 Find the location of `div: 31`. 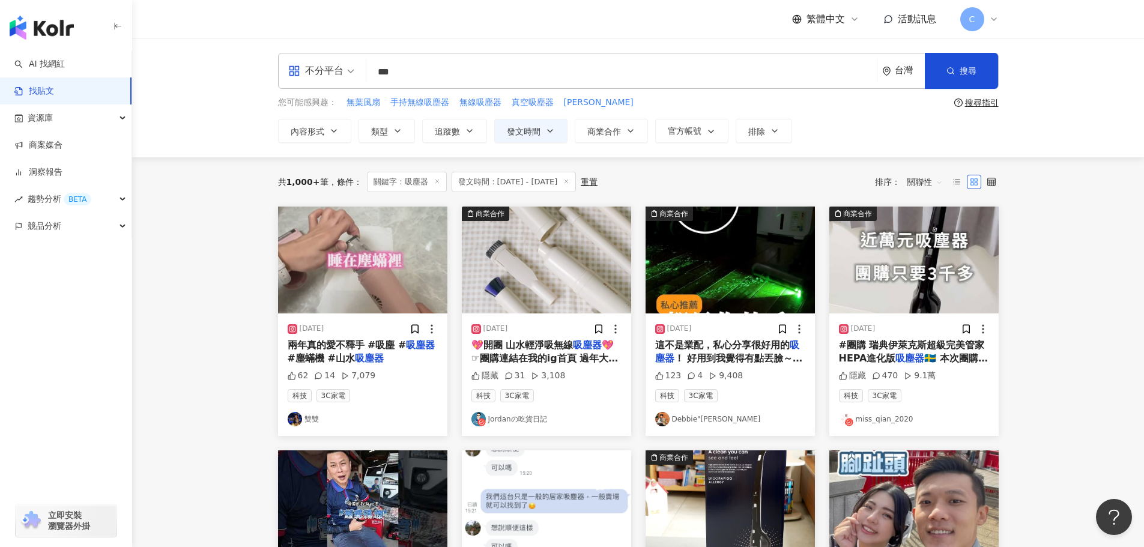

div: 31 is located at coordinates (515, 376).